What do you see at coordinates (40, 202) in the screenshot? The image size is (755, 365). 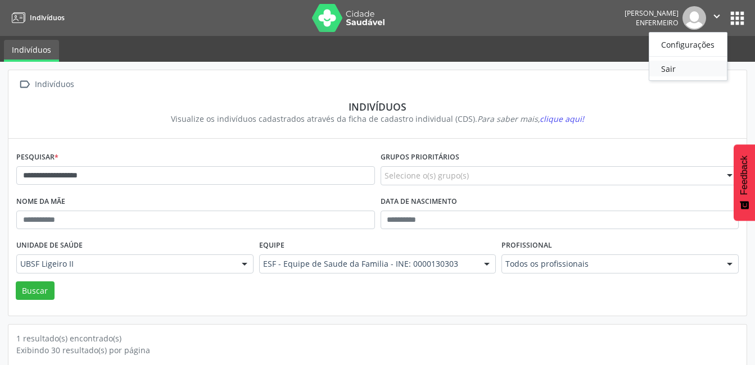 I see `label: Nome da mãe` at bounding box center [40, 202].